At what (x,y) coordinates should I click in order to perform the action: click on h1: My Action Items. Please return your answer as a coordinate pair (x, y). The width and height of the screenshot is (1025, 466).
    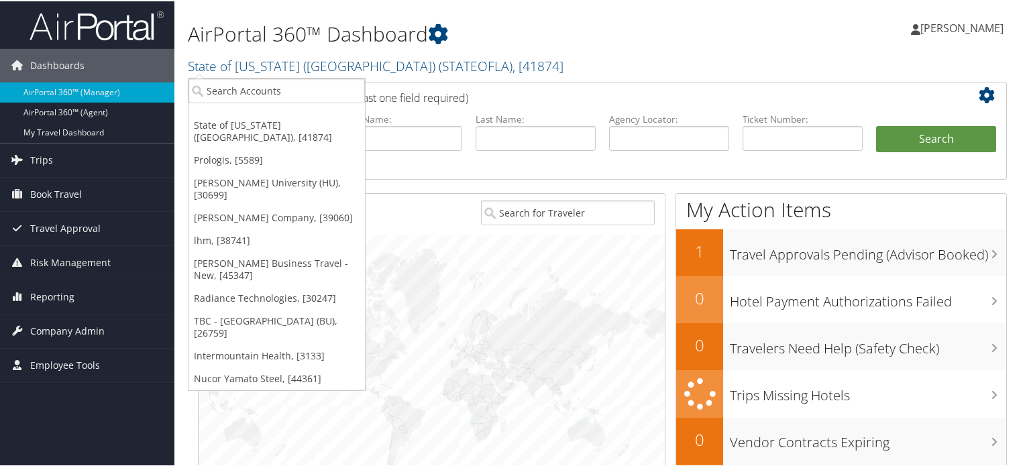
    Looking at the image, I should click on (841, 209).